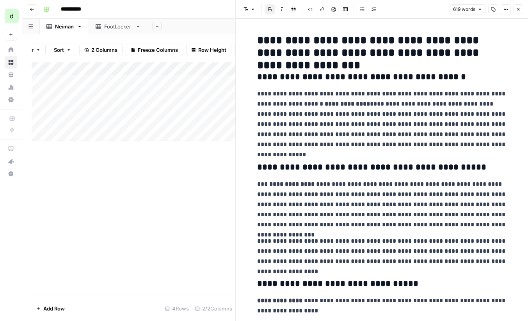  I want to click on button: Workspace: dmitriy-testing-0, so click(11, 16).